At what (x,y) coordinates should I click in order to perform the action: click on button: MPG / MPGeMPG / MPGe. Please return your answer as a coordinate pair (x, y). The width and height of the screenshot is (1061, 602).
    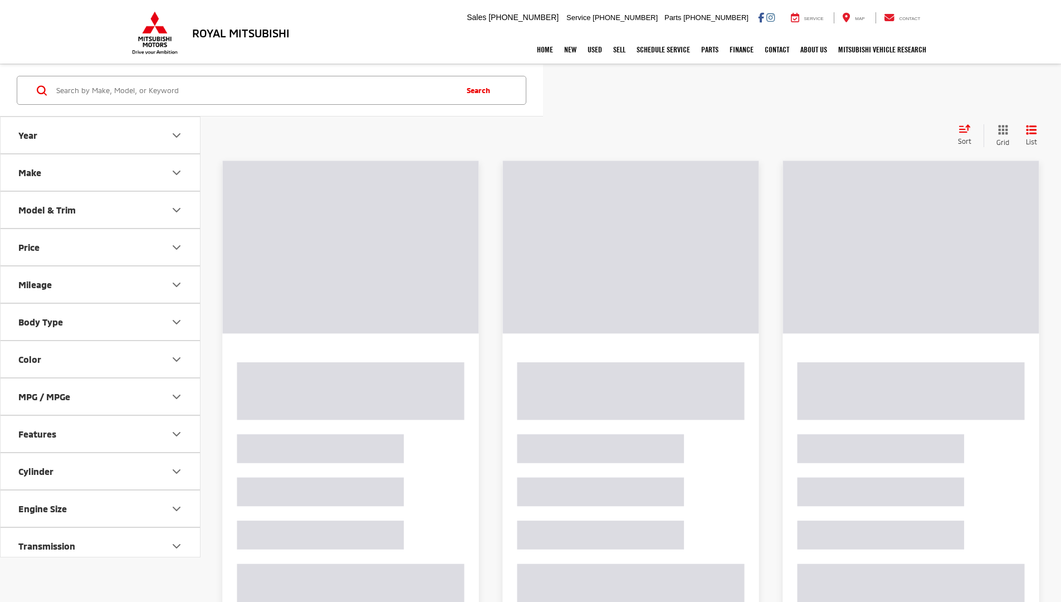
    Looking at the image, I should click on (101, 396).